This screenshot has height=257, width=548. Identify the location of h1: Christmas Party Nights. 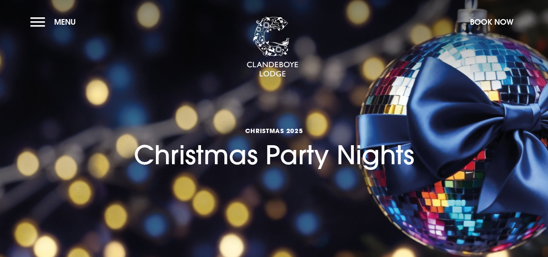
(274, 132).